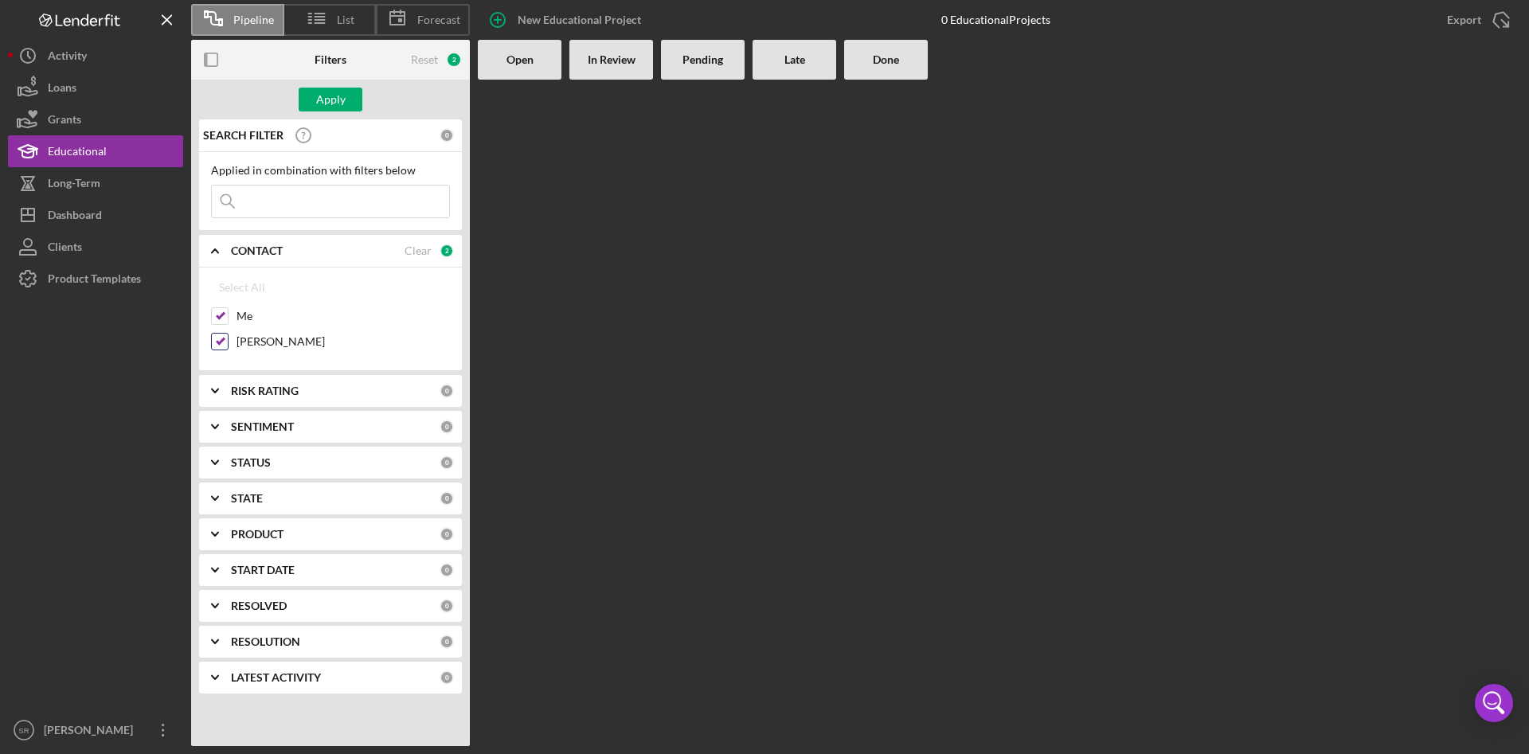 The height and width of the screenshot is (754, 1529). What do you see at coordinates (579, 20) in the screenshot?
I see `div: New Educational Project` at bounding box center [579, 20].